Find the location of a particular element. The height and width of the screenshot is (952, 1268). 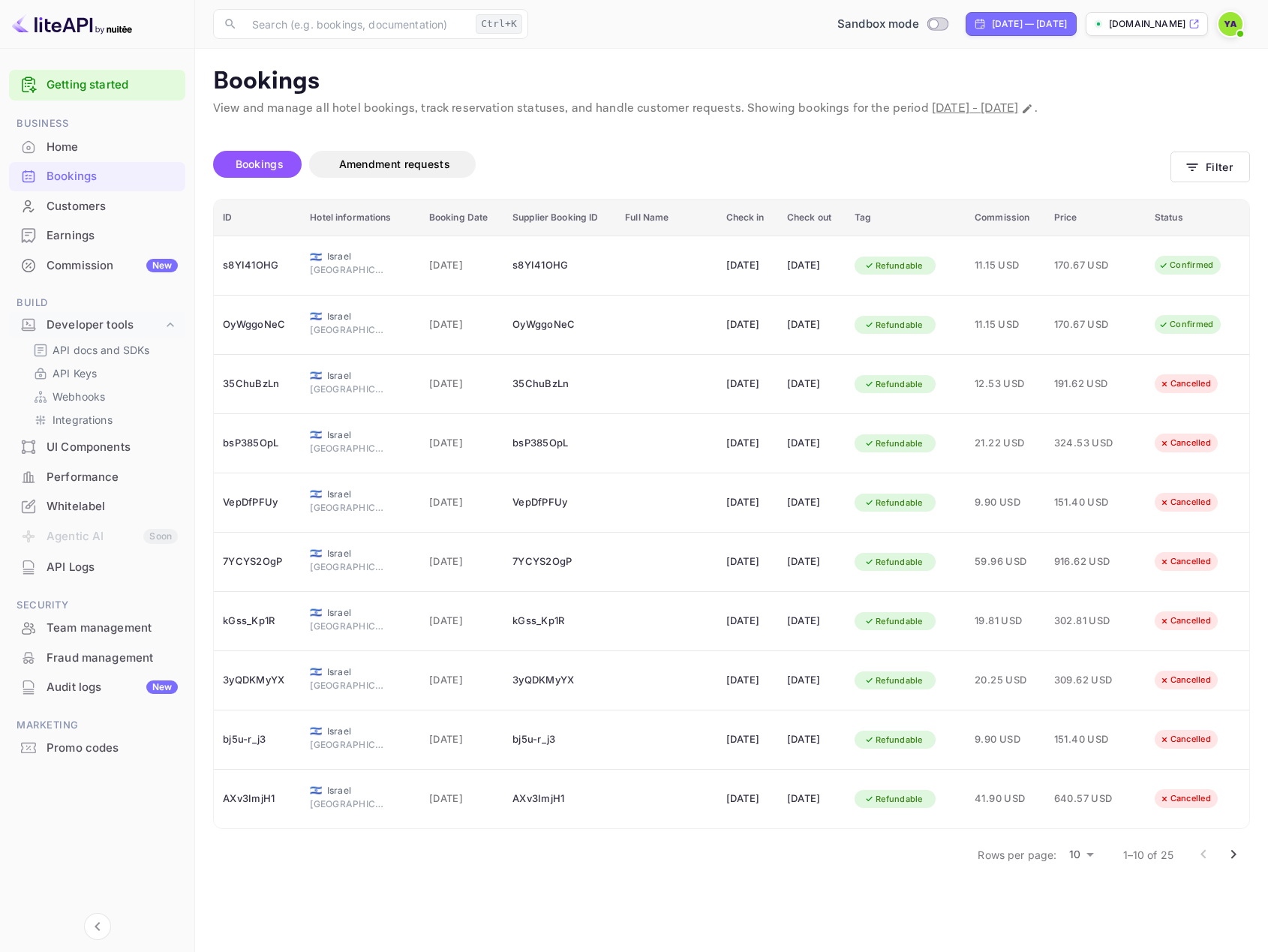

a: Promo codes is located at coordinates (97, 747).